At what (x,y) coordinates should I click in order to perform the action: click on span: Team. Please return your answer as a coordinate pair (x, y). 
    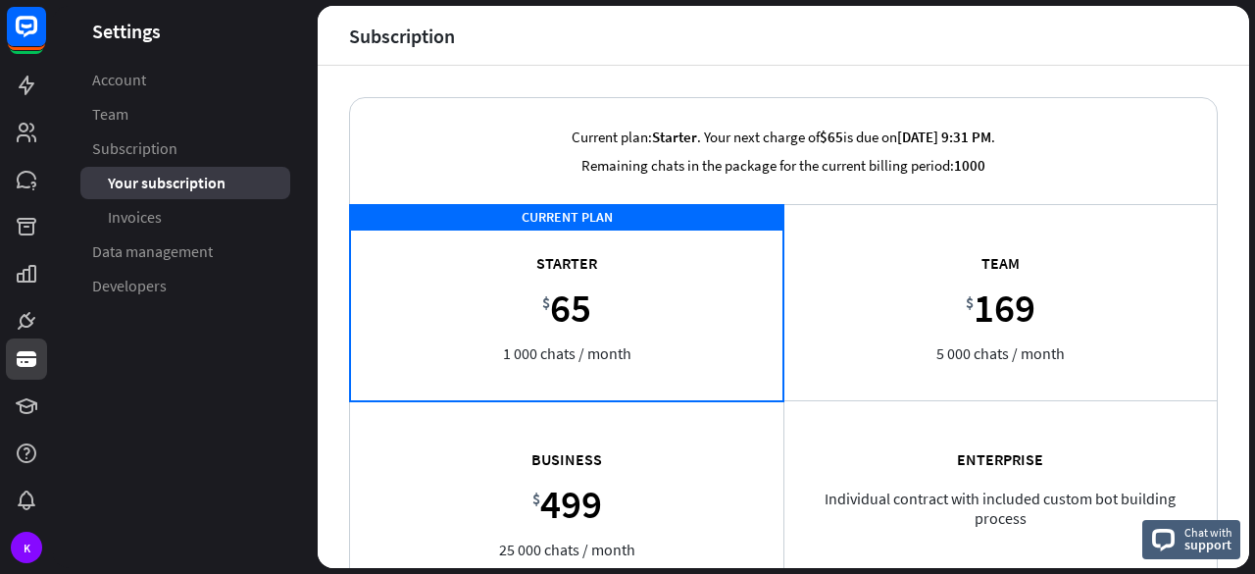
    Looking at the image, I should click on (110, 114).